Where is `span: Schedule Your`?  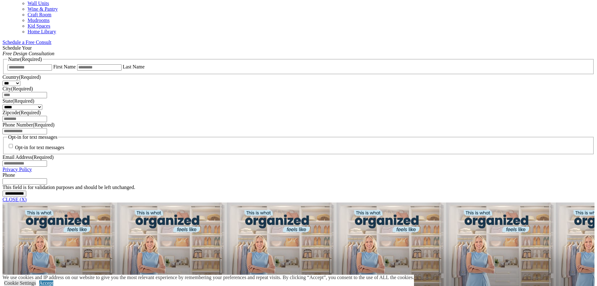
span: Schedule Your is located at coordinates (29, 50).